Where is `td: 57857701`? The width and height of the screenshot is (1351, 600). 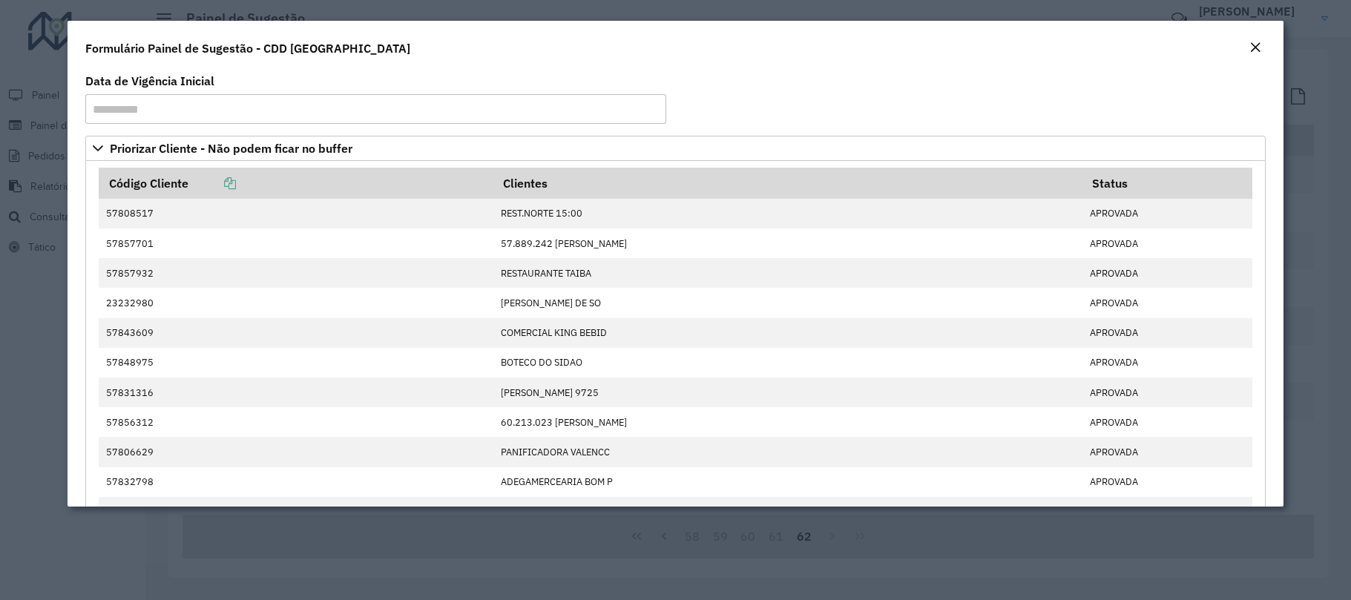 td: 57857701 is located at coordinates (296, 243).